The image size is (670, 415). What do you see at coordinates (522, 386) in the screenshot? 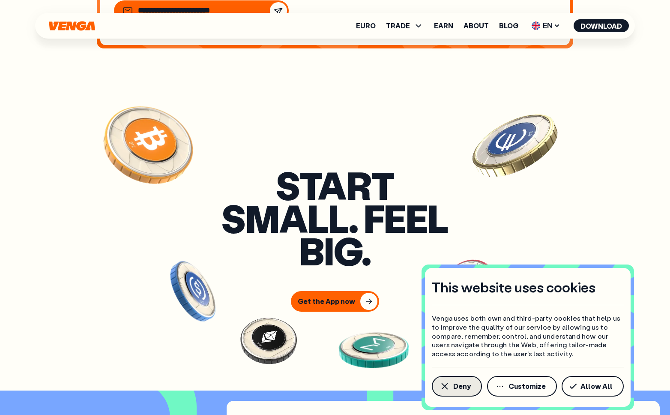
I see `button: Customize` at bounding box center [522, 386].